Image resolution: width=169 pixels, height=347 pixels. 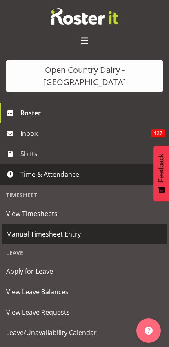 What do you see at coordinates (85, 214) in the screenshot?
I see `a: View Timesheets` at bounding box center [85, 214].